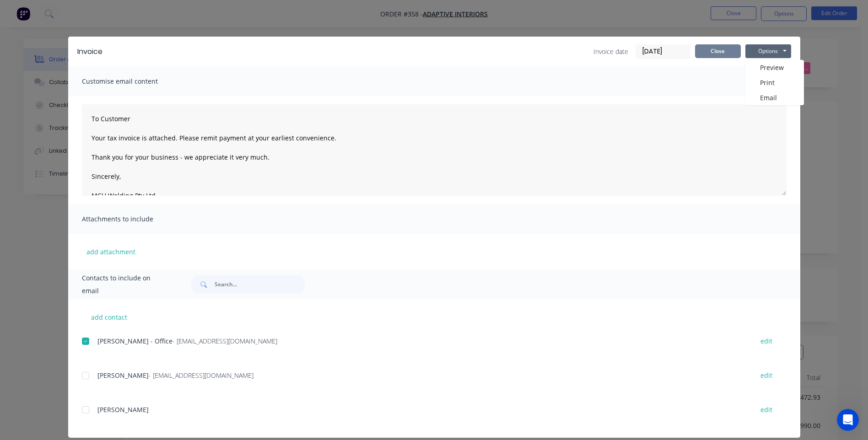 This screenshot has width=868, height=440. What do you see at coordinates (111, 252) in the screenshot?
I see `button: add attachment` at bounding box center [111, 252].